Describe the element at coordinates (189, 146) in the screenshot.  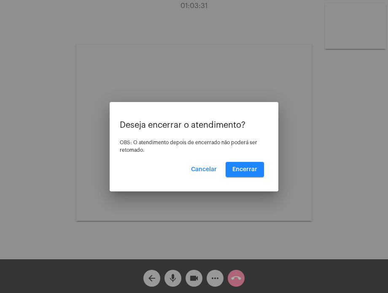
I see `span: OBS: O atendimento depois de encerrado não poderá ser retomado.` at that location.